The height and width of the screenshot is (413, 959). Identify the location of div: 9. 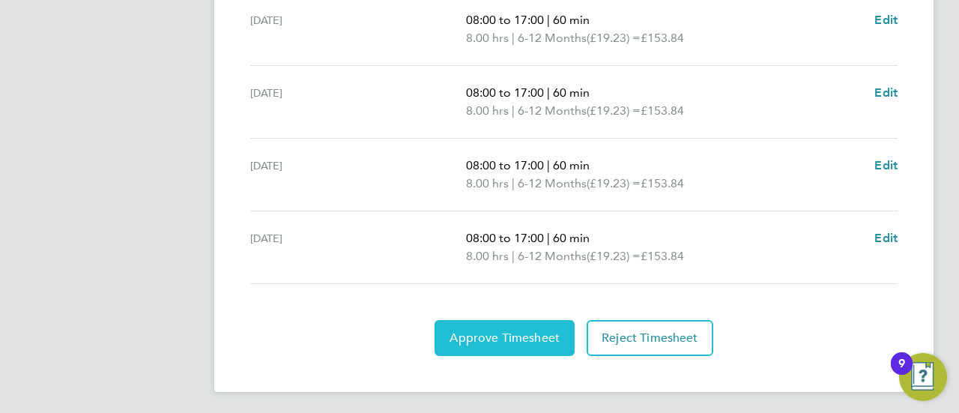
(901, 373).